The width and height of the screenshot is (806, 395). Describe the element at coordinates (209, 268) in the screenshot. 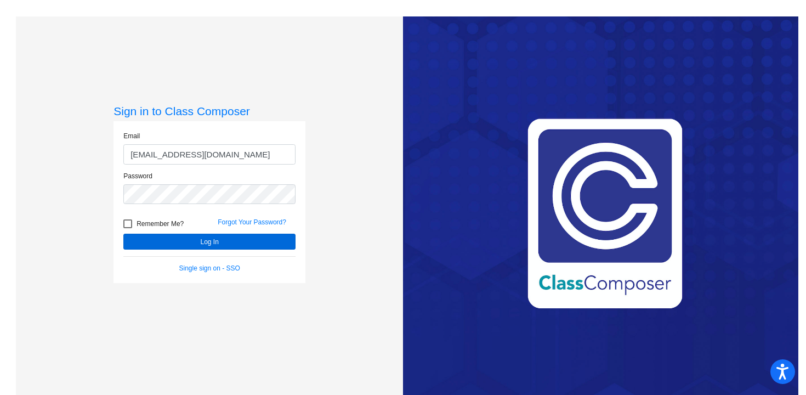

I see `a: Single sign on - SSO` at that location.